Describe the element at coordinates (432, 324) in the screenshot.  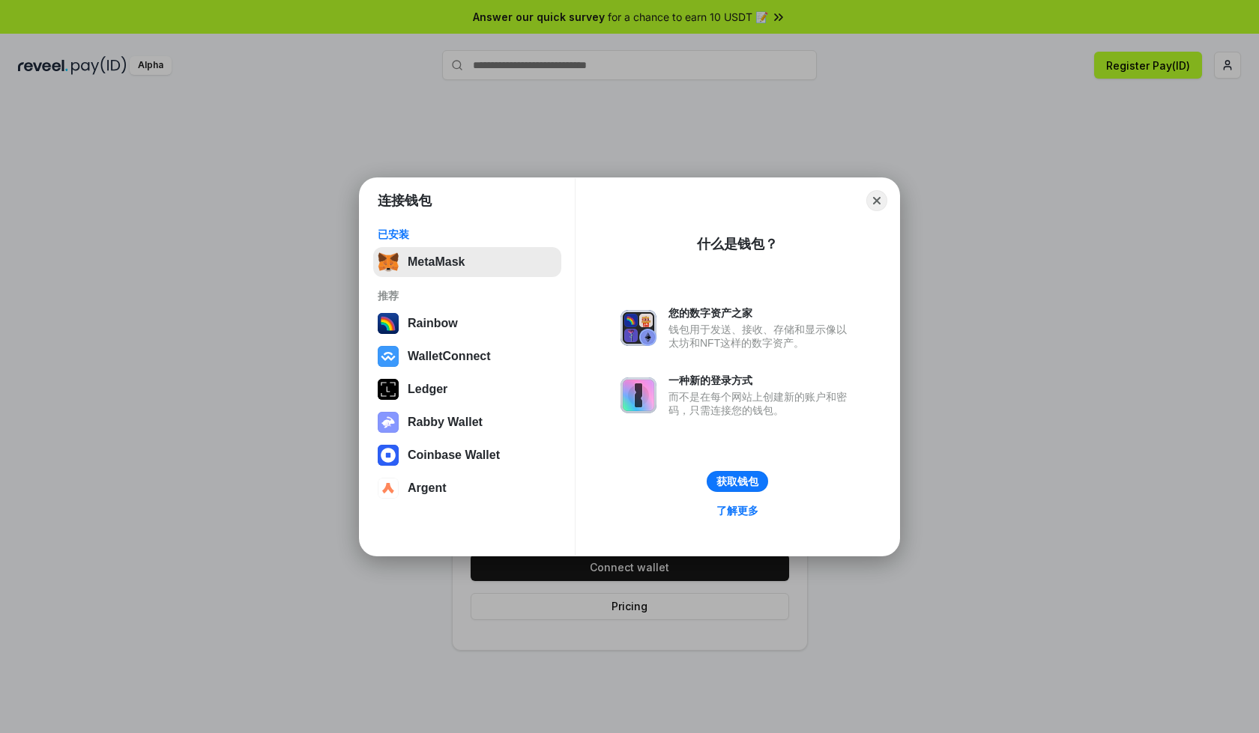
I see `div: Rainbow` at that location.